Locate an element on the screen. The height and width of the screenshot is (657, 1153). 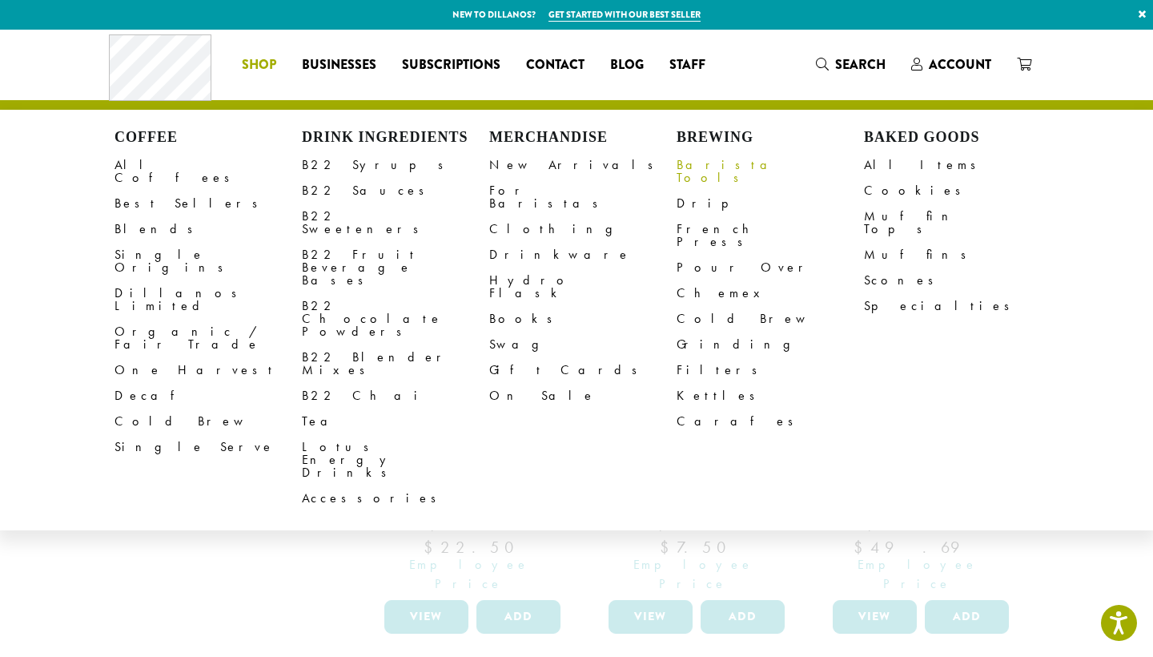
a: Single Serve is located at coordinates (208, 447).